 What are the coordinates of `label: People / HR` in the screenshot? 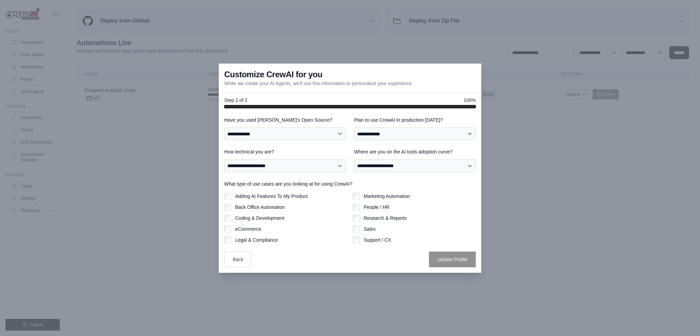 It's located at (376, 207).